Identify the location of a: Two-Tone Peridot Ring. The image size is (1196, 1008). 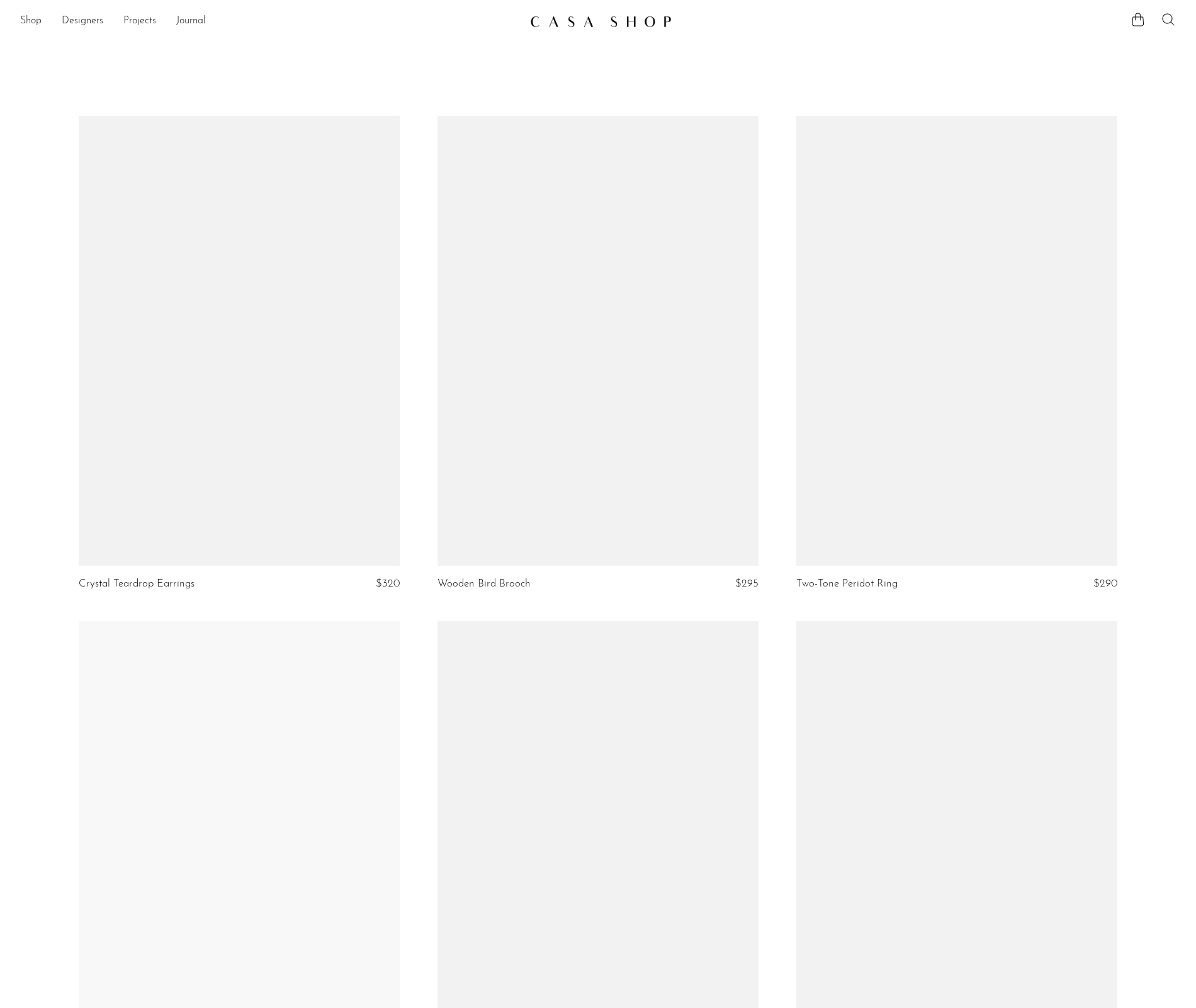
(847, 584).